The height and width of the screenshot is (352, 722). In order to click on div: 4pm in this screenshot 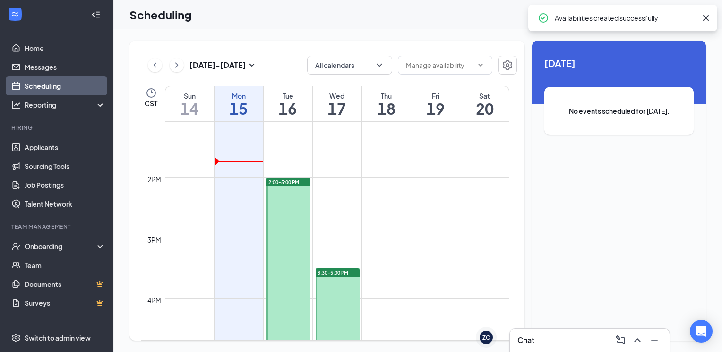, I will do `click(154, 300)`.